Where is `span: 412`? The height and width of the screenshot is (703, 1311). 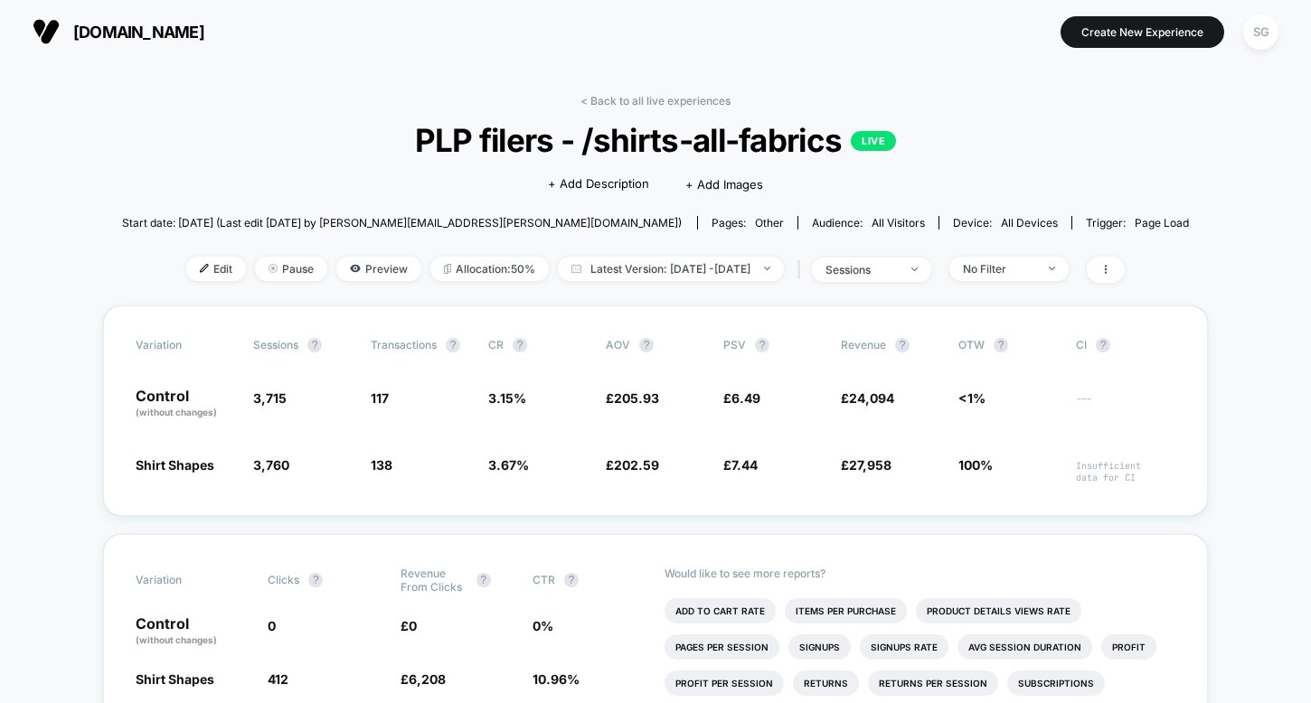
span: 412 is located at coordinates (278, 679).